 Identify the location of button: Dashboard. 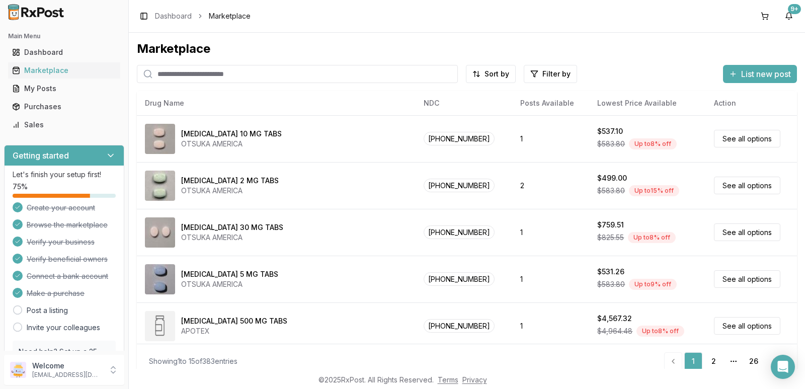
(64, 52).